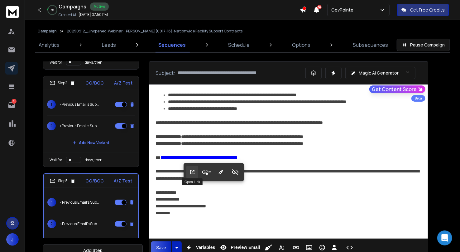  I want to click on span: 50, so click(319, 7).